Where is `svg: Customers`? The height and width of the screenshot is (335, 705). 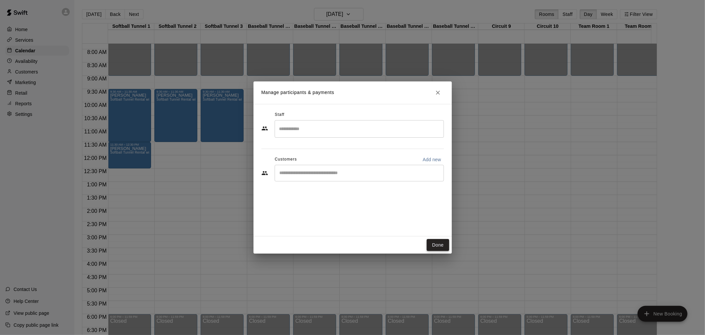
svg: Customers is located at coordinates (265, 173).